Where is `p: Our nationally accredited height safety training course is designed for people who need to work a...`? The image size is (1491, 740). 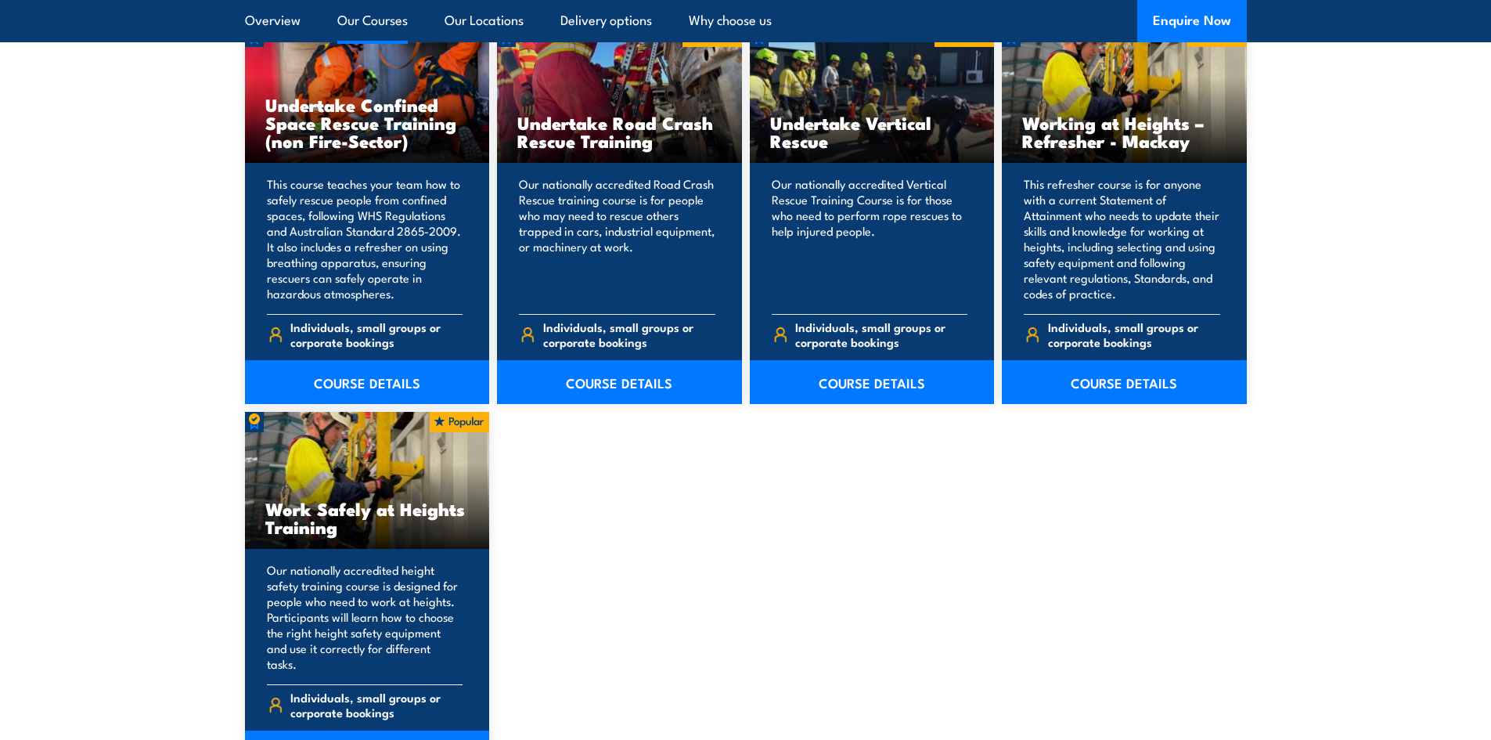 p: Our nationally accredited height safety training course is designed for people who need to work a... is located at coordinates (365, 617).